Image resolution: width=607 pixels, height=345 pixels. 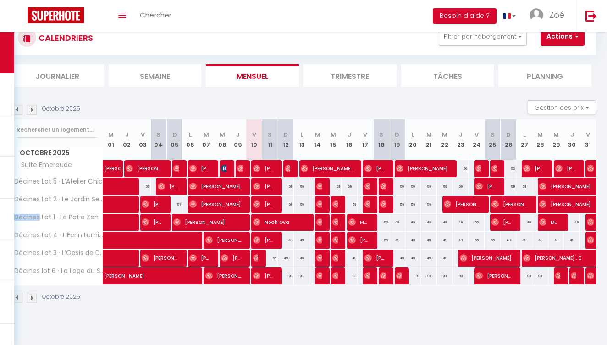 What do you see at coordinates (155, 75) in the screenshot?
I see `li: Semaine` at bounding box center [155, 75].